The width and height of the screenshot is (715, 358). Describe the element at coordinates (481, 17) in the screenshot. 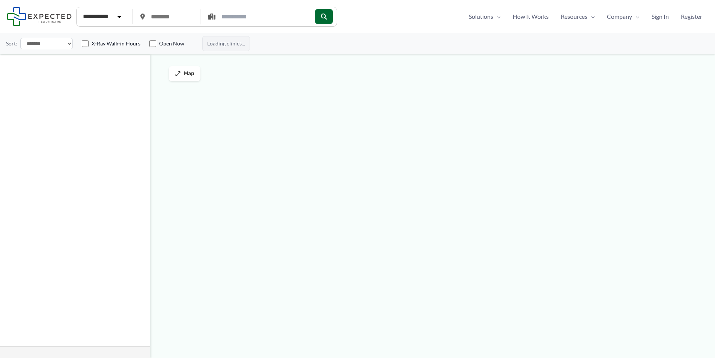

I see `span: Solutions` at that location.